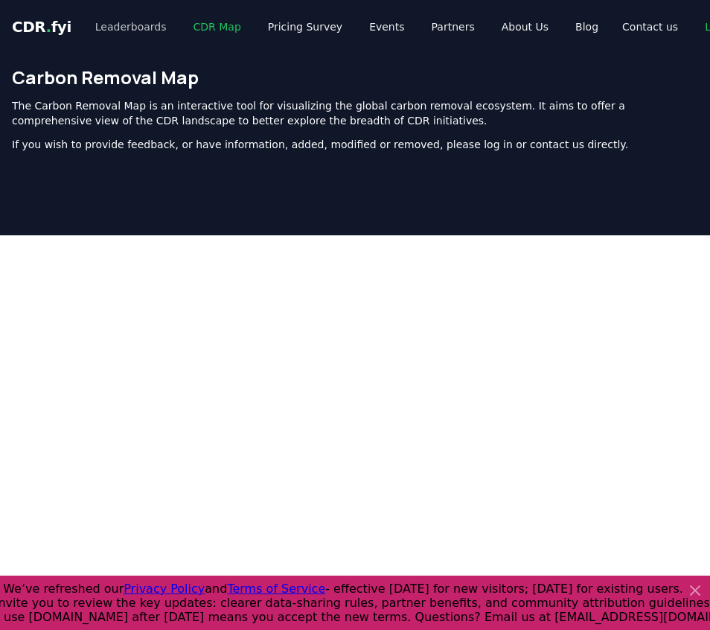  I want to click on p: If you wish to provide feedback, or have information, added, modified or removed, please log in o..., so click(355, 144).